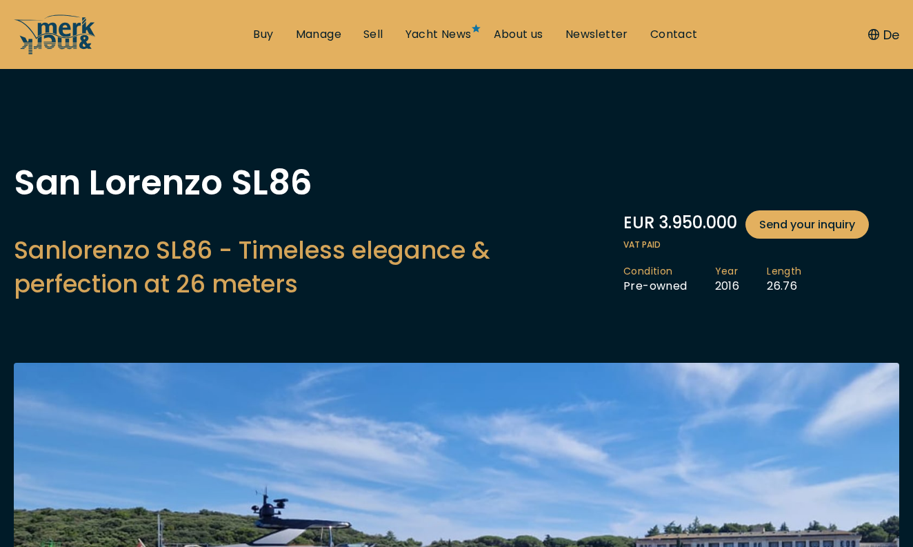 This screenshot has height=547, width=913. Describe the element at coordinates (438, 34) in the screenshot. I see `a: Yacht News` at that location.